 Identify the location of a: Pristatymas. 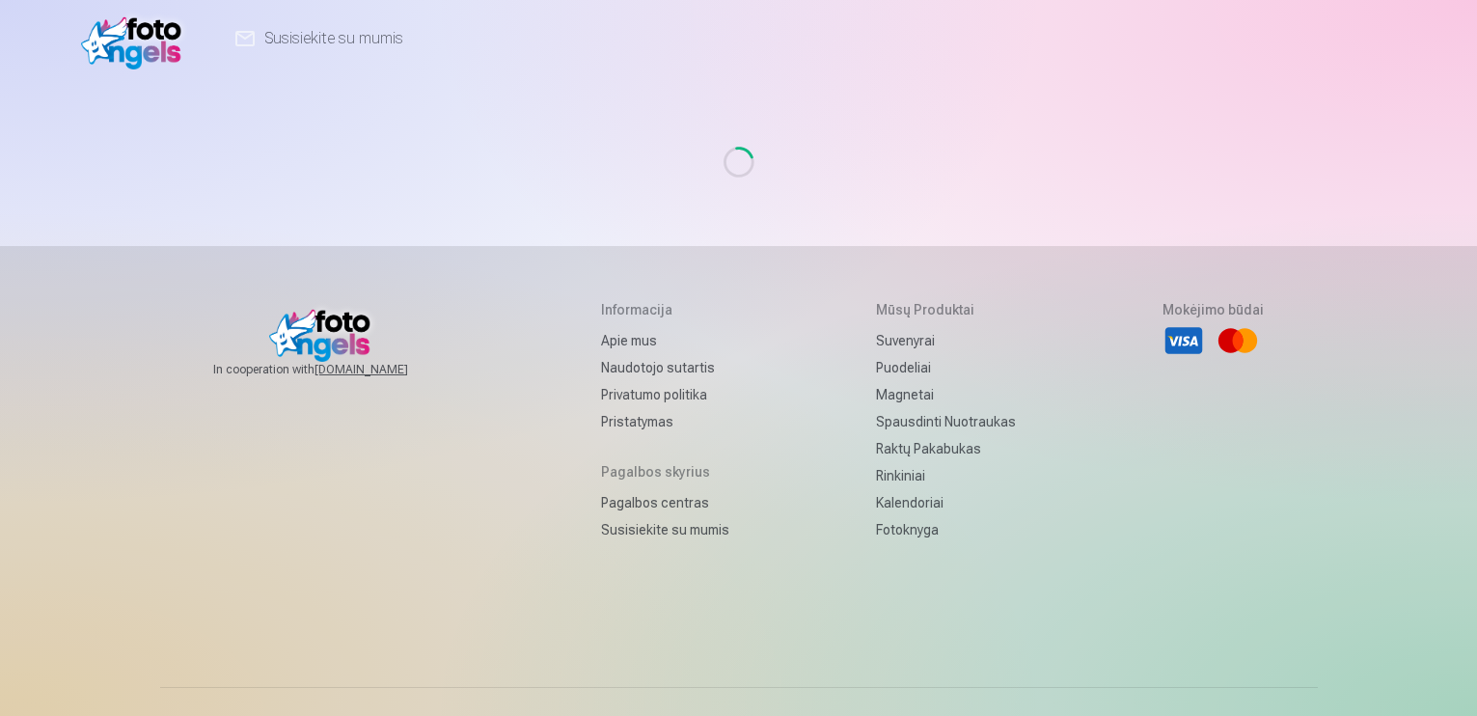
(665, 422).